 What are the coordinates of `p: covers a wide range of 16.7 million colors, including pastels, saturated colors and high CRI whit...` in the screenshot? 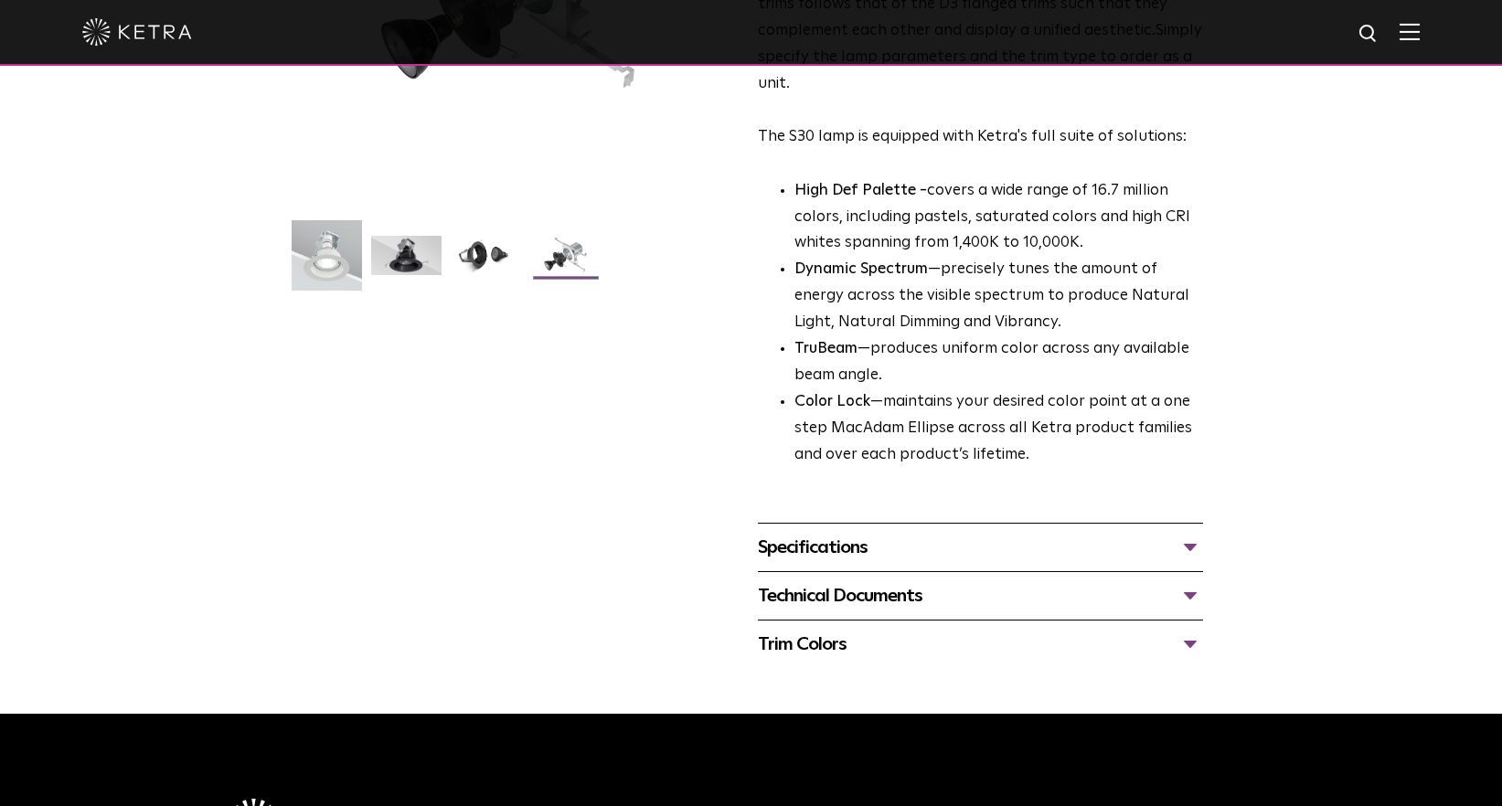 It's located at (998, 218).